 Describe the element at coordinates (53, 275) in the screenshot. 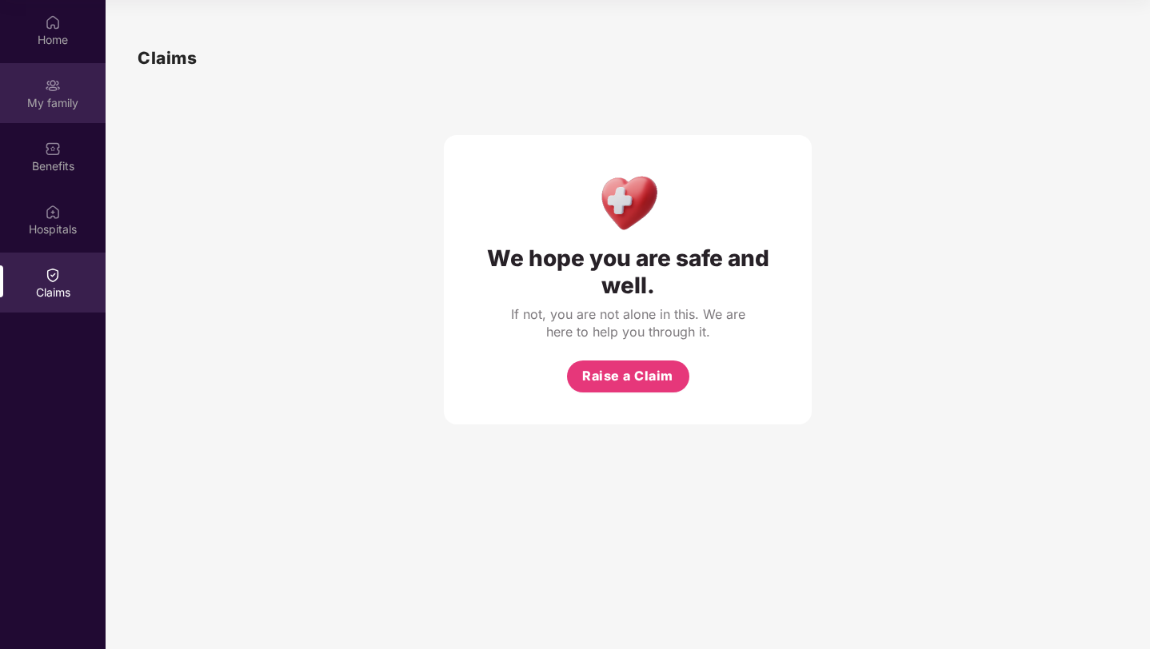

I see `img: svg+xml;base64,PHN2ZyBpZD0iQ2xhaW0iIHhtbG5zPSJodHRwOi8vd3d3LnczLm9yZy8yMDAwL3N2ZyIgd2lkdGg9IjIwIi...` at that location.